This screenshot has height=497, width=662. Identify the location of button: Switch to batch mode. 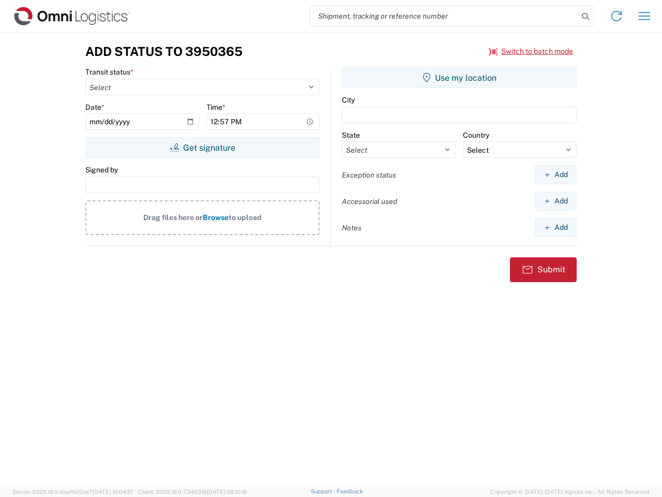
(531, 51).